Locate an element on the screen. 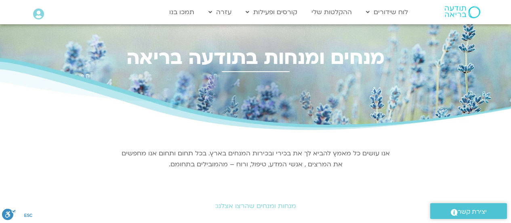 This screenshot has height=223, width=511. a: עזרה is located at coordinates (220, 12).